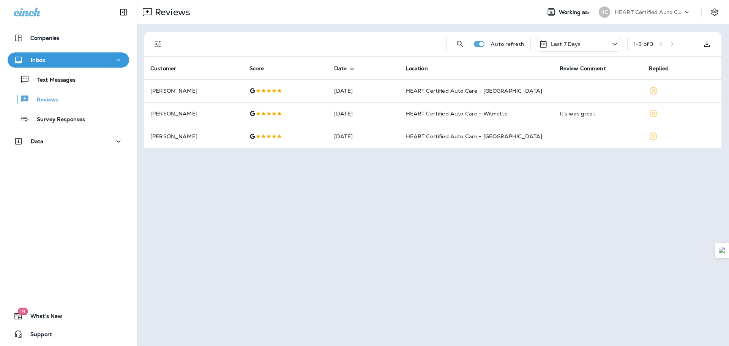  What do you see at coordinates (460, 44) in the screenshot?
I see `button: Search Reviews` at bounding box center [460, 44].